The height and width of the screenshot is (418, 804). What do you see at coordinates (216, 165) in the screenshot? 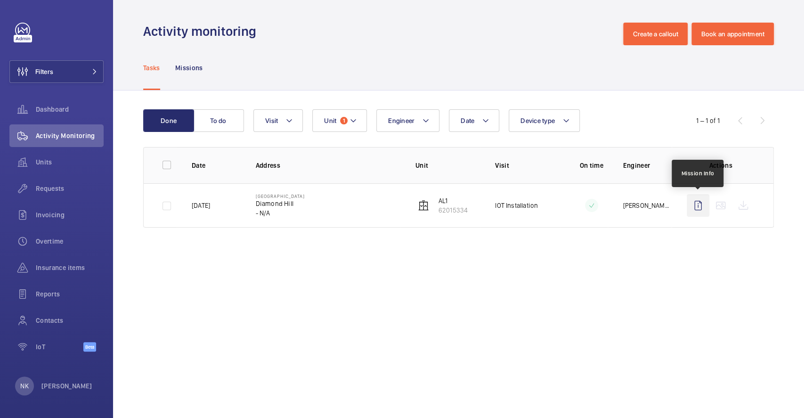
I see `p: Date` at bounding box center [216, 165].